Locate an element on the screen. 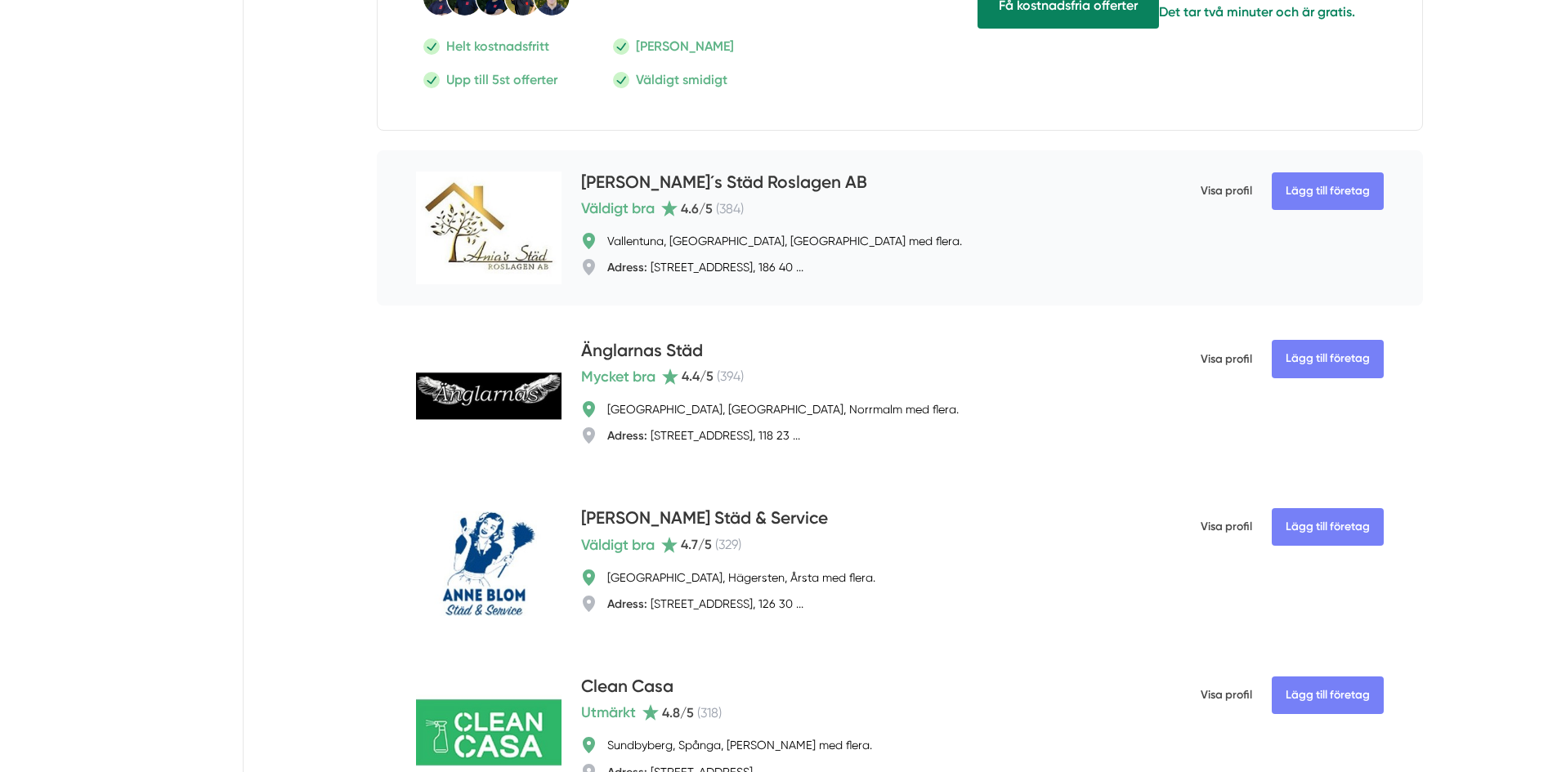 Image resolution: width=1557 pixels, height=772 pixels. img: Anne Blom Städ & Service is located at coordinates (488, 564).